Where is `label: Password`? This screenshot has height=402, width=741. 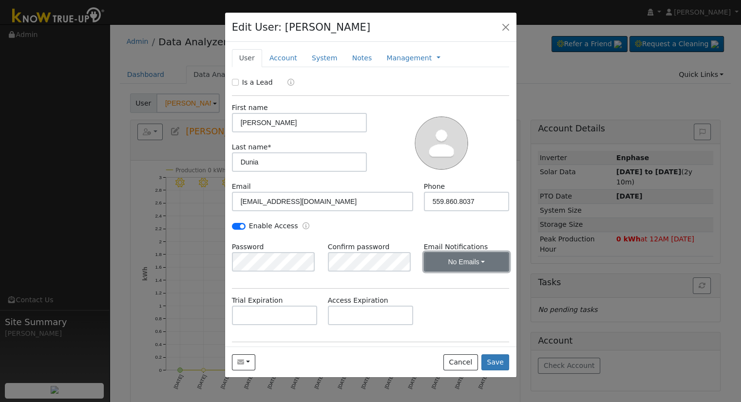 label: Password is located at coordinates (248, 247).